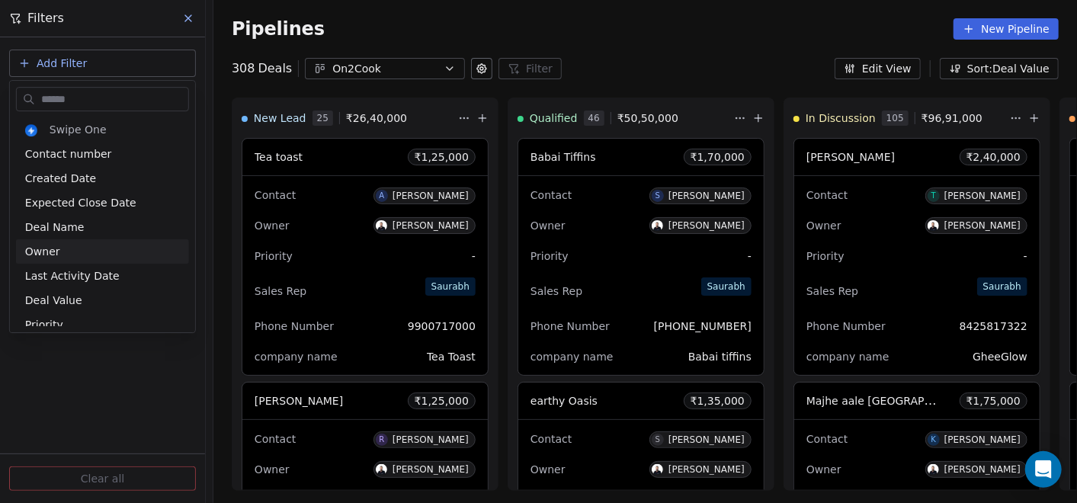 This screenshot has width=1077, height=503. What do you see at coordinates (69, 154) in the screenshot?
I see `span: Contact number` at bounding box center [69, 154].